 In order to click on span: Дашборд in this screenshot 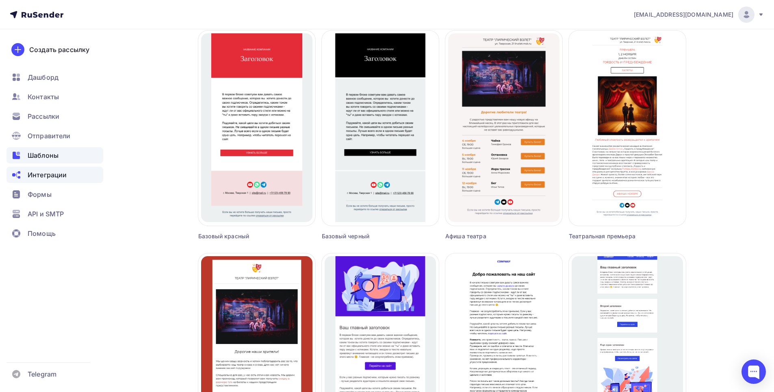, I will do `click(43, 77)`.